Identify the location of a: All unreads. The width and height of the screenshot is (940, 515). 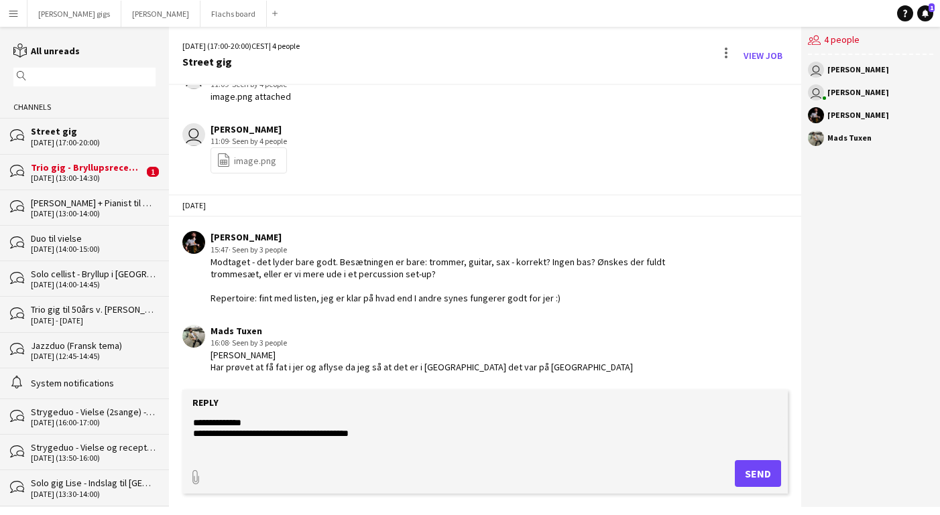
(46, 51).